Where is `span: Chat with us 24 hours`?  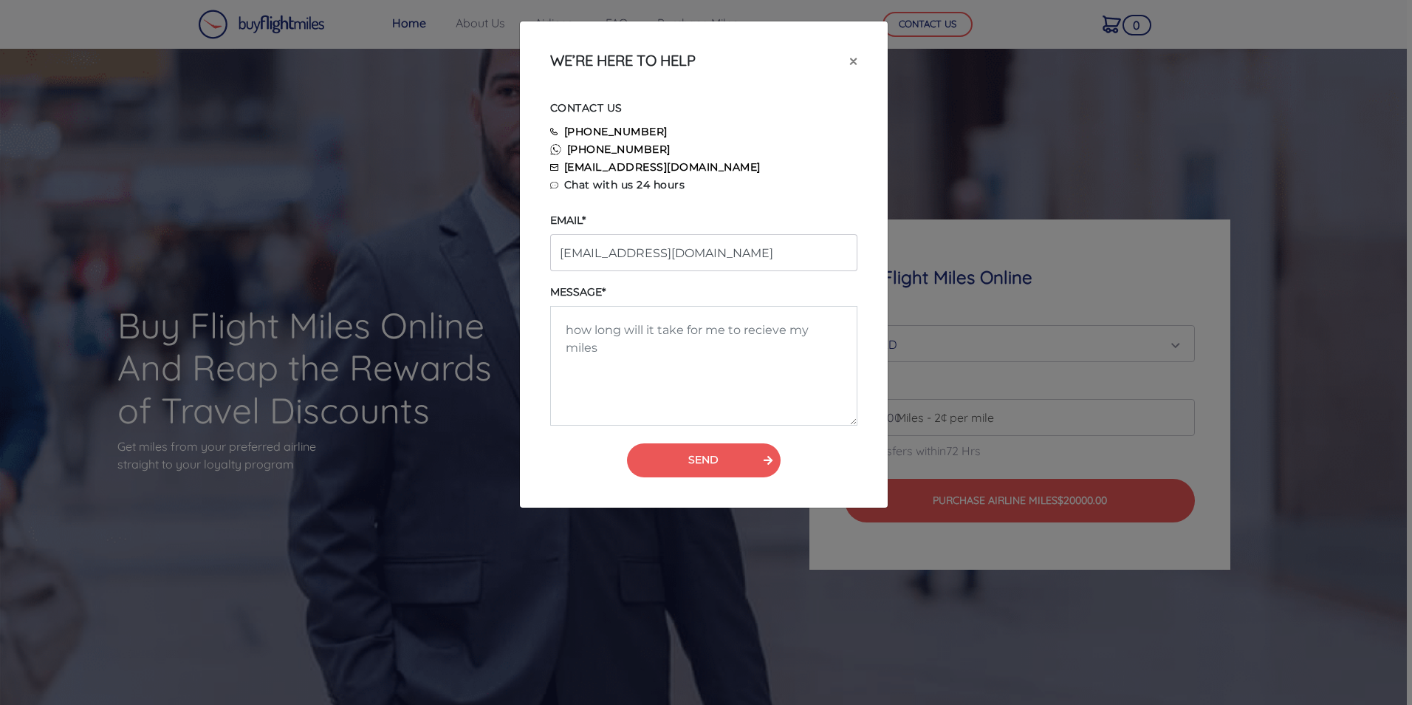
span: Chat with us 24 hours is located at coordinates (625, 185).